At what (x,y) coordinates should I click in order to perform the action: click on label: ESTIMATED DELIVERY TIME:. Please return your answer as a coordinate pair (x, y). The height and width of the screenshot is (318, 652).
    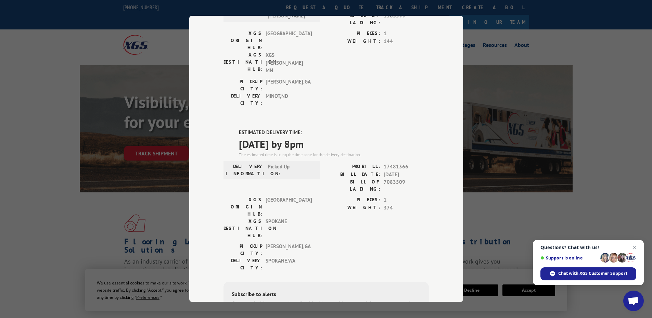
    Looking at the image, I should click on (334, 133).